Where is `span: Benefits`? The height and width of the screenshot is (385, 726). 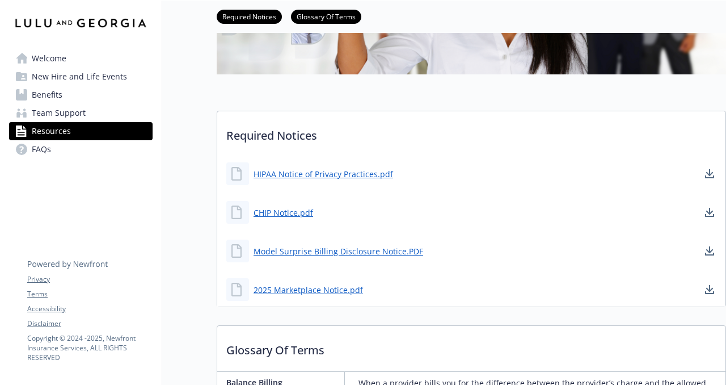 span: Benefits is located at coordinates (47, 95).